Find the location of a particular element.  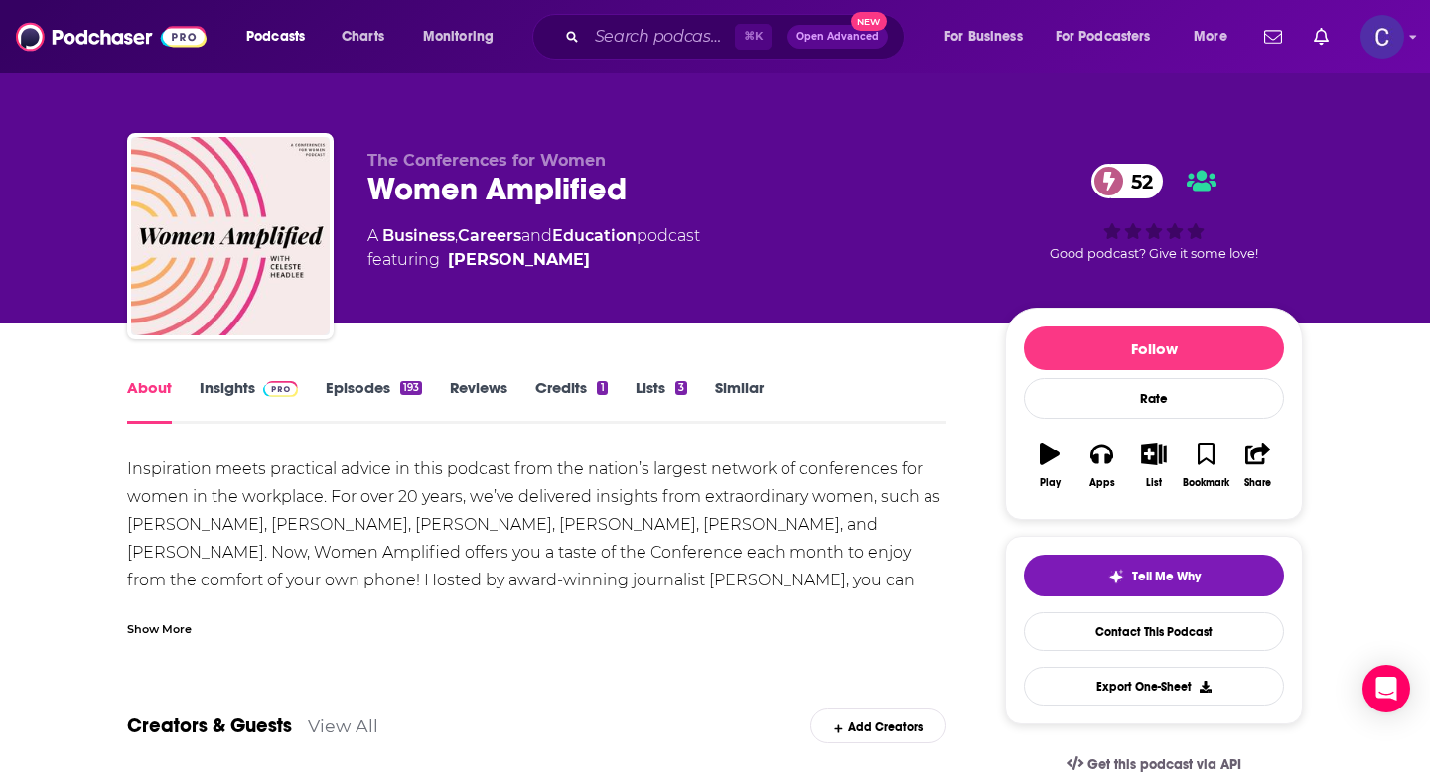

img: Podchaser - Follow, Share and Rate Podcasts is located at coordinates (111, 37).